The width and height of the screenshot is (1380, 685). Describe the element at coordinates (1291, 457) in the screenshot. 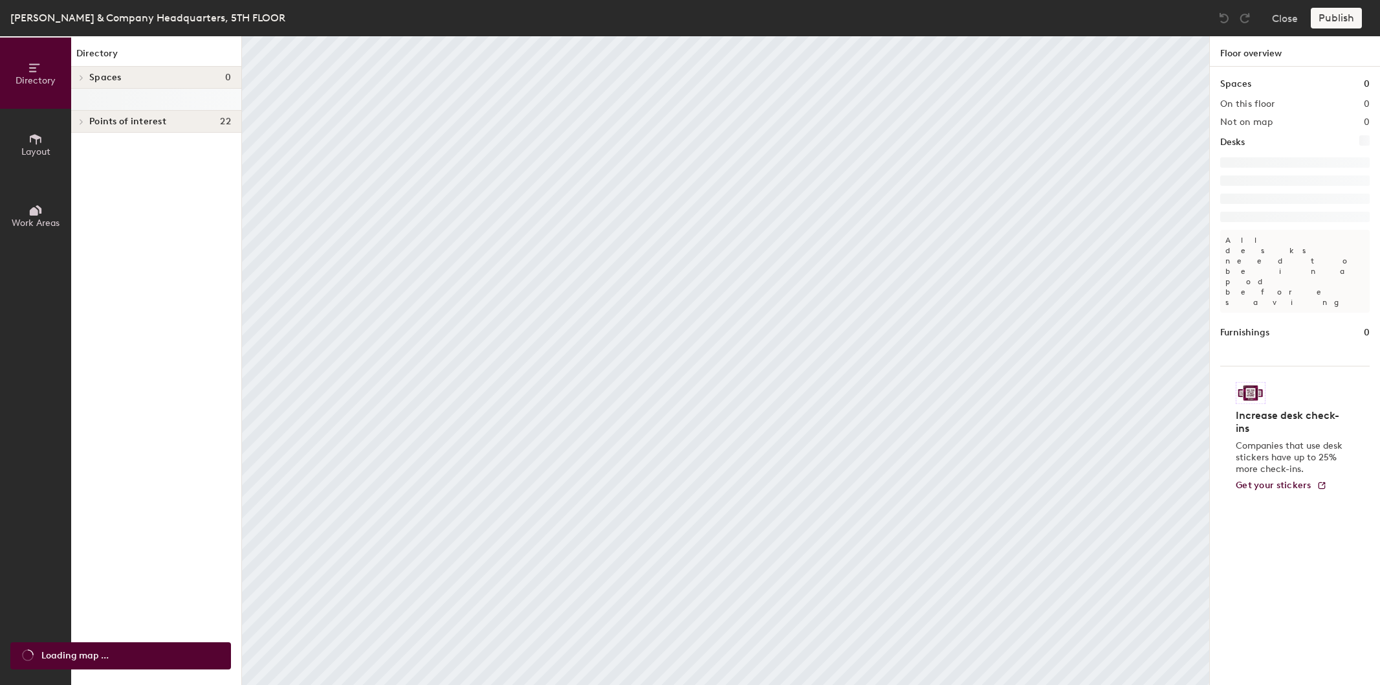

I see `p: Companies that use desk stickers have up to 25% more check-ins.` at that location.